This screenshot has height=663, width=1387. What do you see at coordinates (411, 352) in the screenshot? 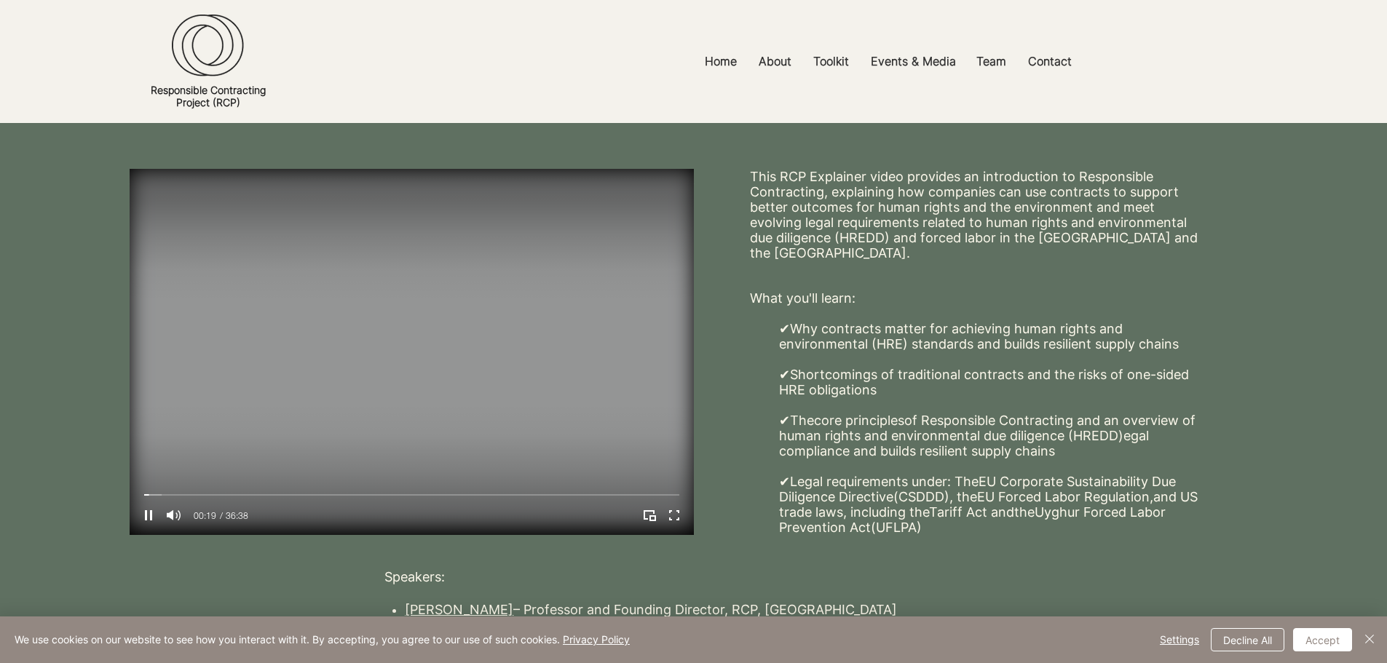
I see `div: Your Video Title Video Player` at bounding box center [411, 352].